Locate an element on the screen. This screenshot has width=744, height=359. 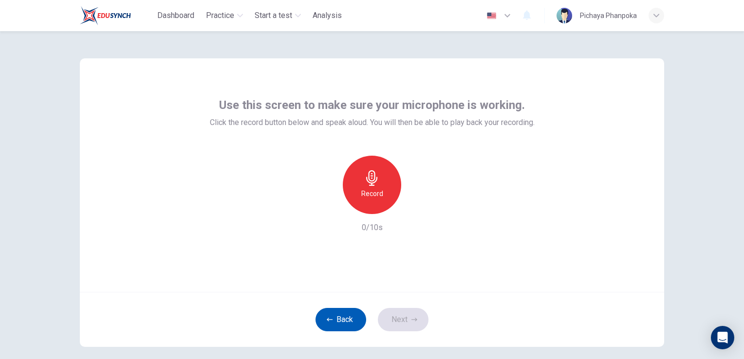
h6: 0/10s is located at coordinates (372, 228).